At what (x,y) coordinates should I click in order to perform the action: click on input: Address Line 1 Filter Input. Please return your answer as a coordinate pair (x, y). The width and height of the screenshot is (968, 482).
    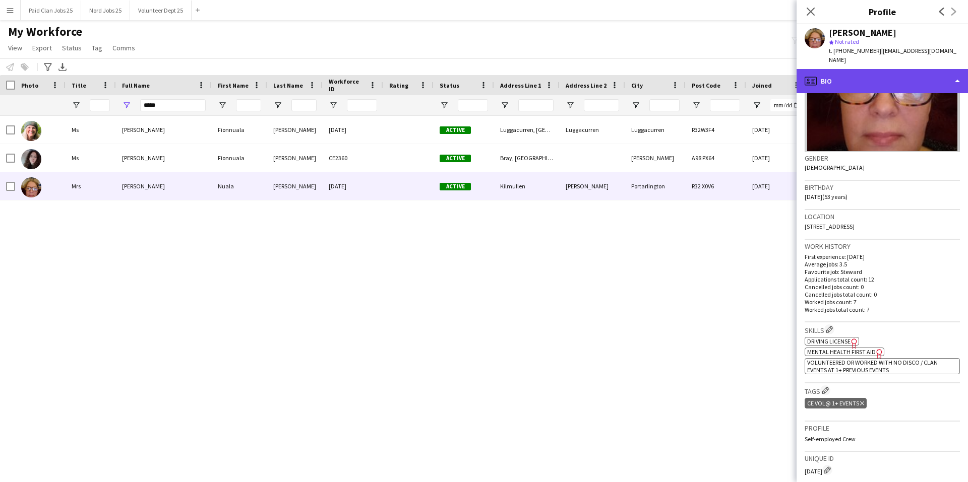
    Looking at the image, I should click on (536, 105).